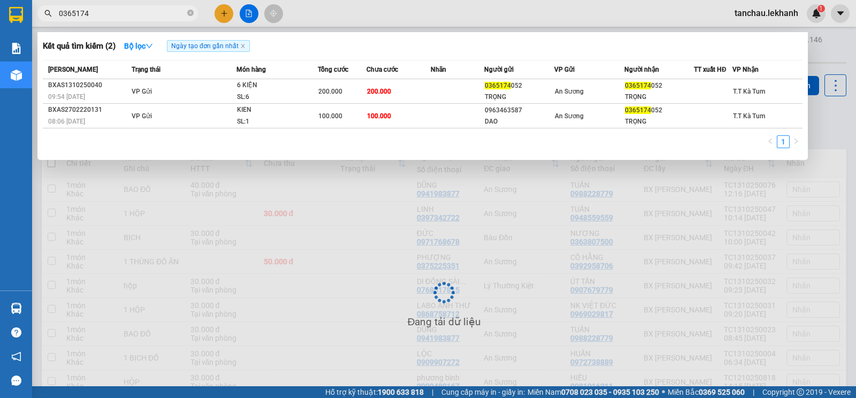  Describe the element at coordinates (277, 86) in the screenshot. I see `div: 6 KIỆN` at that location.